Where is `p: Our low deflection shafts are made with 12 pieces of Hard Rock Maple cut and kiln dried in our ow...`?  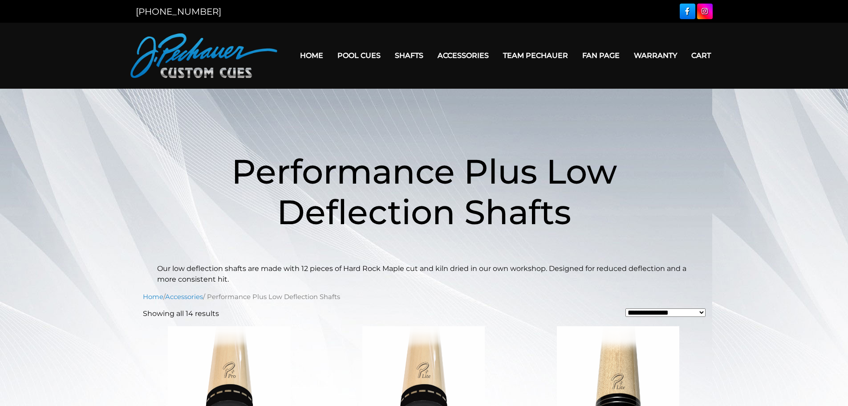 p: Our low deflection shafts are made with 12 pieces of Hard Rock Maple cut and kiln dried in our ow... is located at coordinates (424, 274).